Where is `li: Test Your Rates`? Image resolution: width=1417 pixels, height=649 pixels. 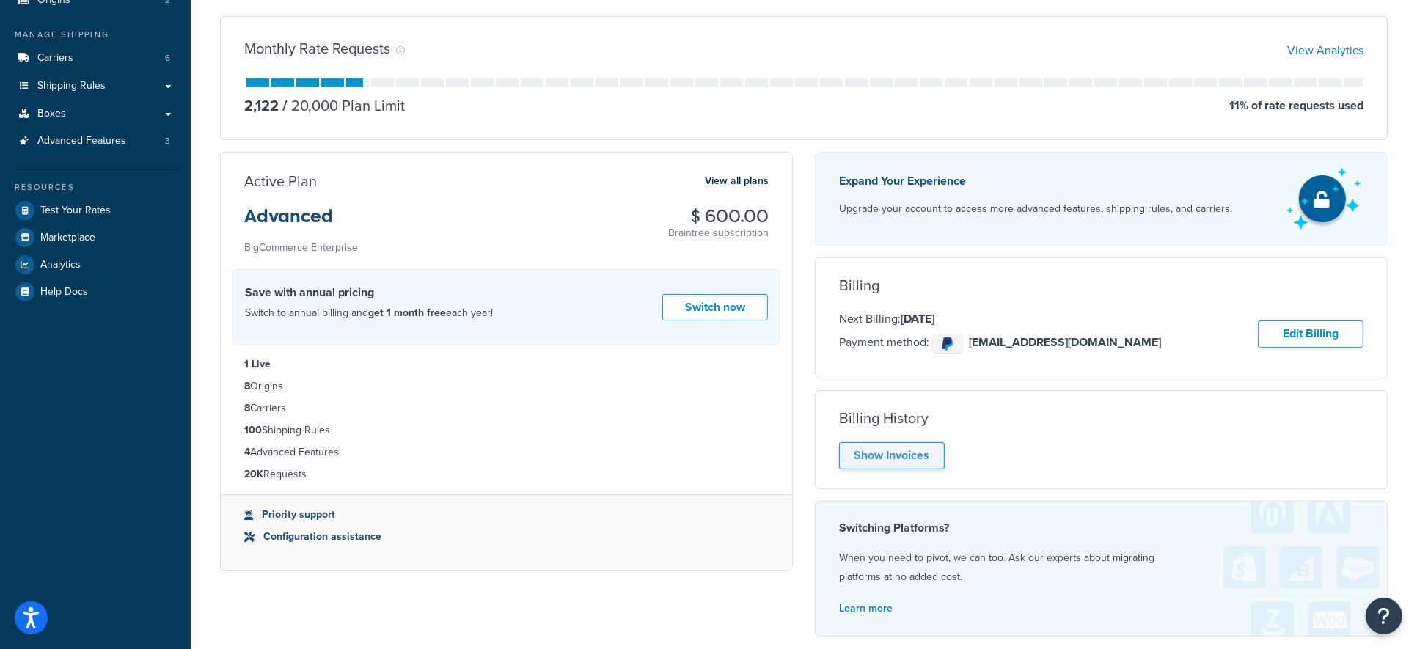
li: Test Your Rates is located at coordinates (95, 211).